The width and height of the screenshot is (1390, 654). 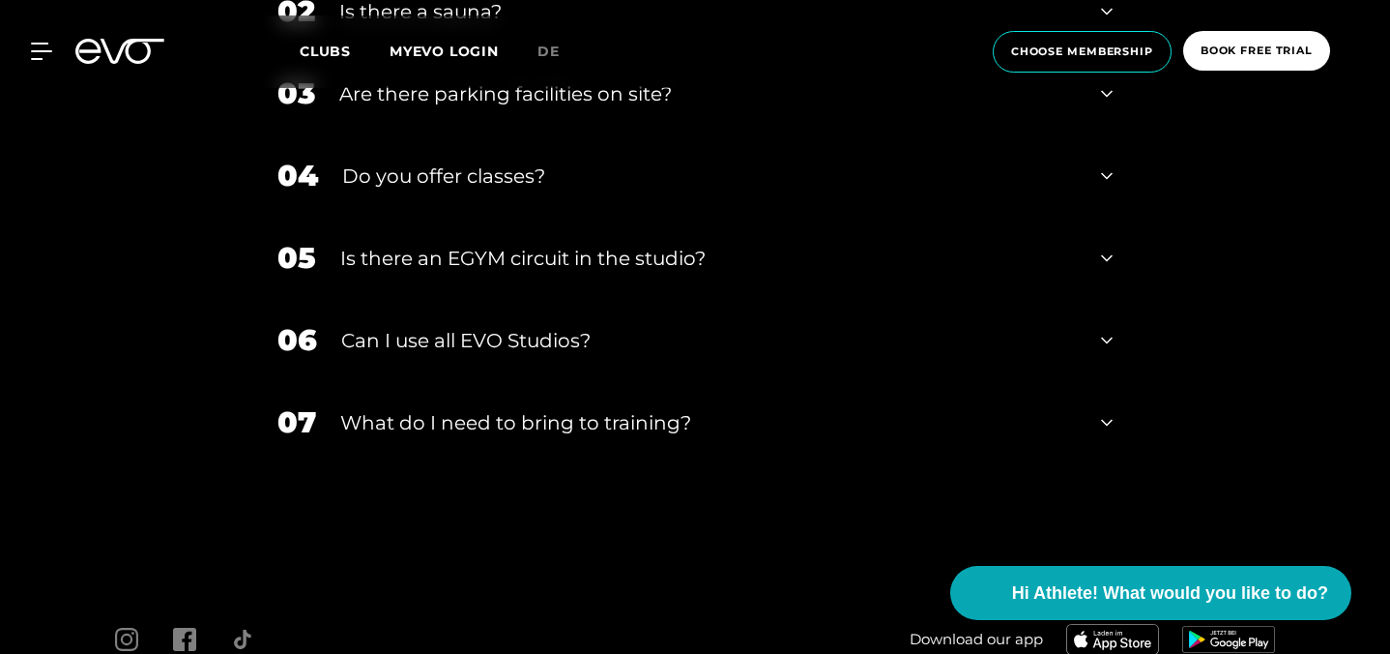 I want to click on div: Do you offer classes?, so click(x=710, y=176).